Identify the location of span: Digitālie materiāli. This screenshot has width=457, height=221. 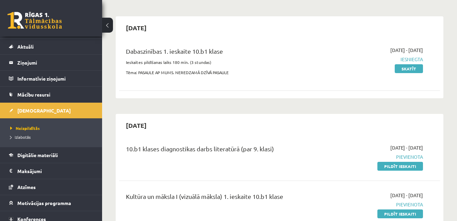
(37, 155).